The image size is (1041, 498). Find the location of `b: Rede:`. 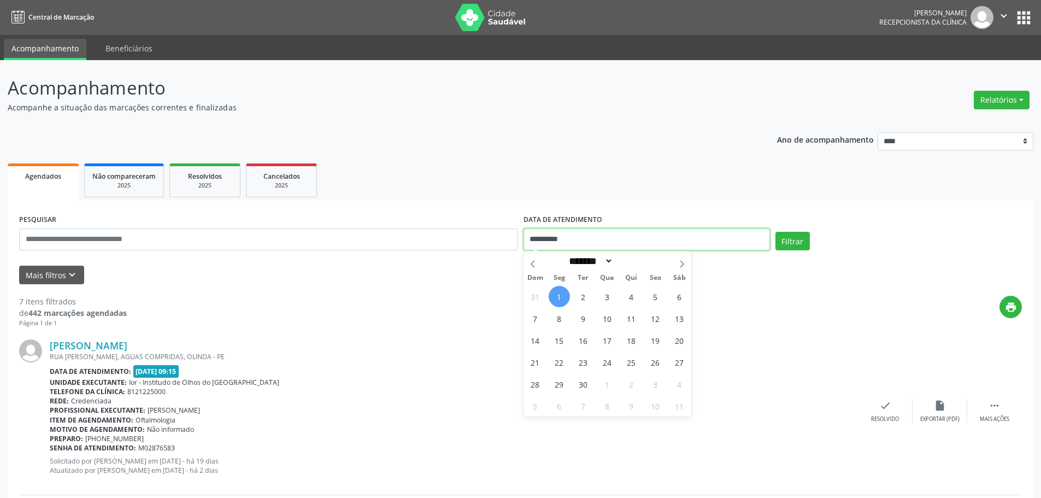

b: Rede: is located at coordinates (59, 400).